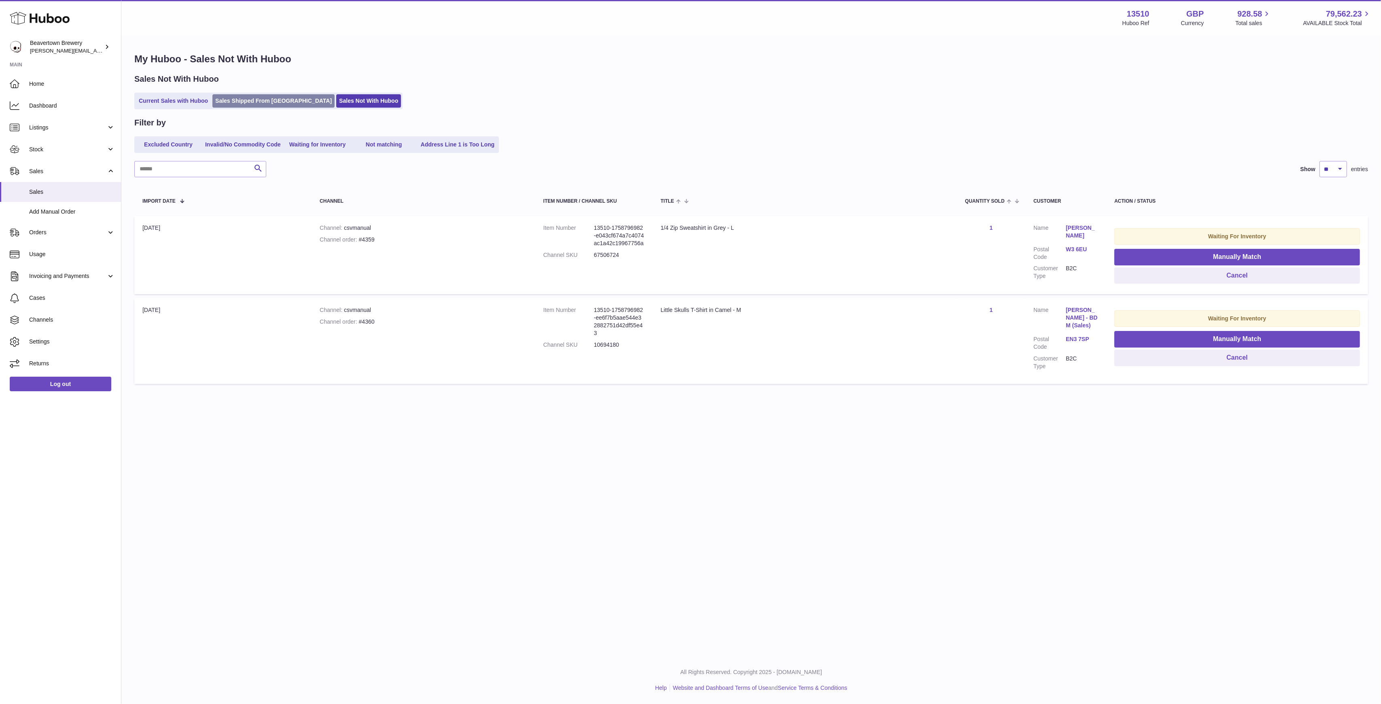 This screenshot has height=704, width=1381. What do you see at coordinates (68, 232) in the screenshot?
I see `span: Orders` at bounding box center [68, 232].